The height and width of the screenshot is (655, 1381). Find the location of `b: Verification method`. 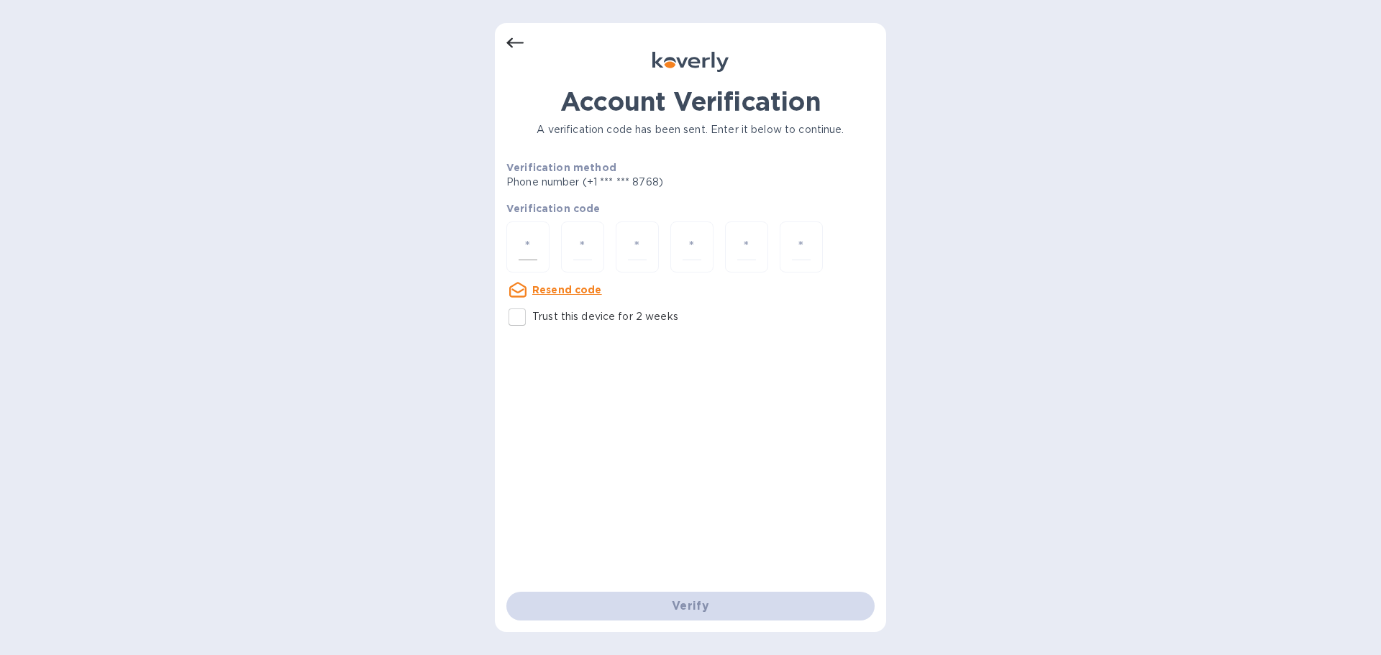

b: Verification method is located at coordinates (561, 168).